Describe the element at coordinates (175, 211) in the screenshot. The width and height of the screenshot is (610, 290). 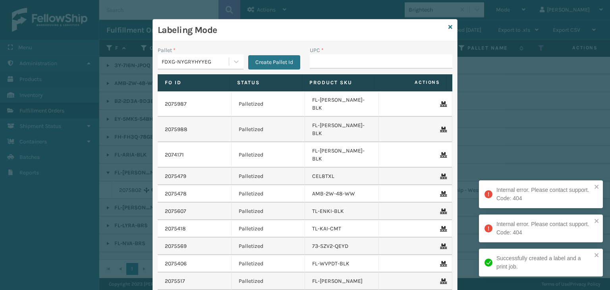
I see `a: 2075607` at that location.